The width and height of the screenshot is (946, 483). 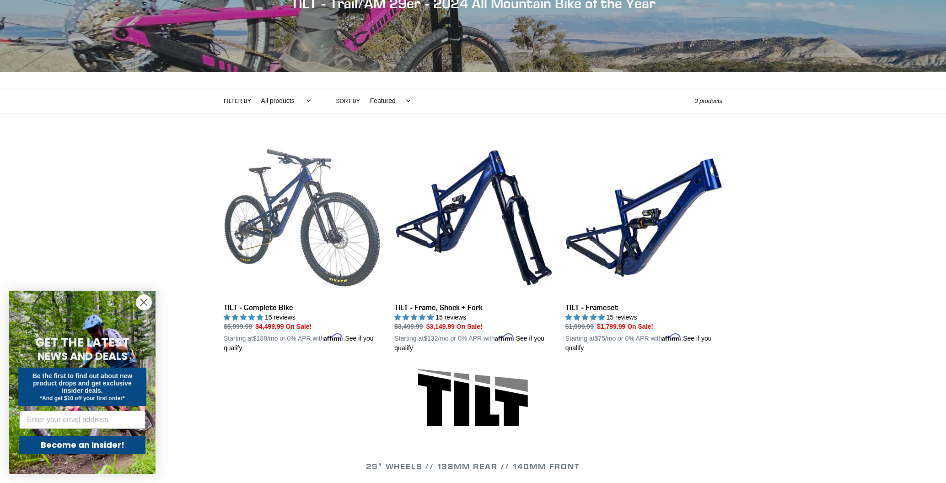 What do you see at coordinates (144, 302) in the screenshot?
I see `button: Close dialog` at bounding box center [144, 302].